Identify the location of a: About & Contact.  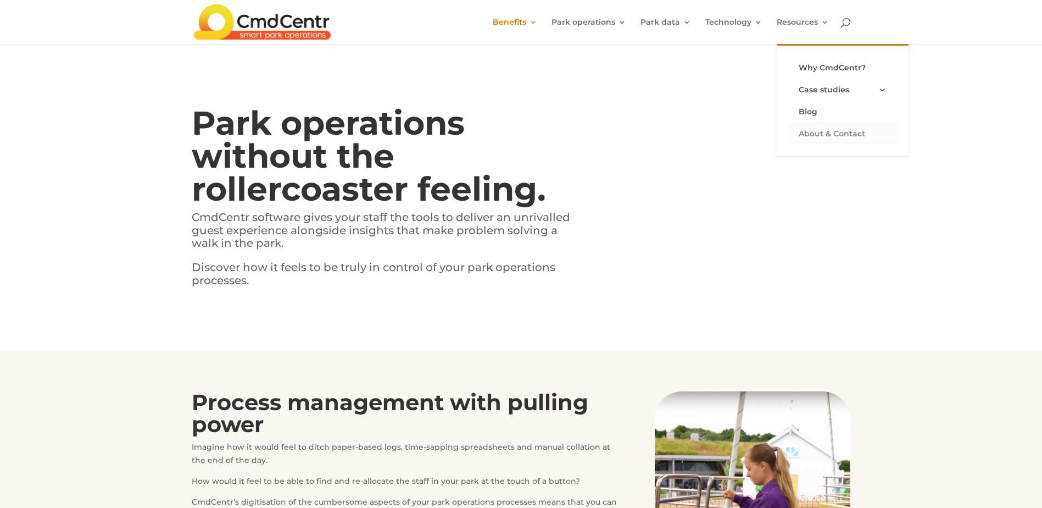
(843, 133).